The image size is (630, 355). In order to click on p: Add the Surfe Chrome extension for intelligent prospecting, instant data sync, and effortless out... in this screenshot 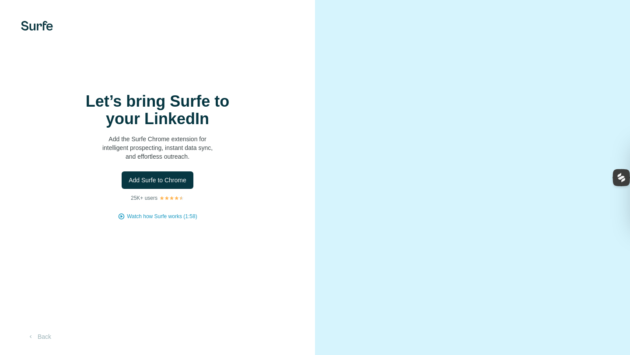, I will do `click(157, 148)`.